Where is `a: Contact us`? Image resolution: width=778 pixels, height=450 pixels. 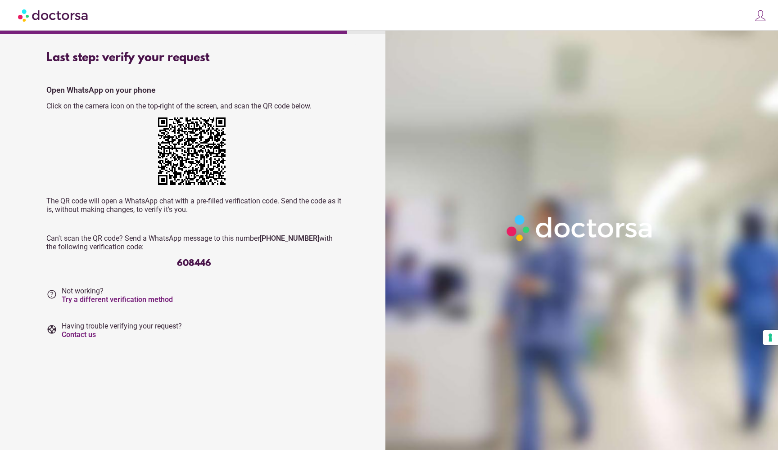
a: Contact us is located at coordinates (79, 335).